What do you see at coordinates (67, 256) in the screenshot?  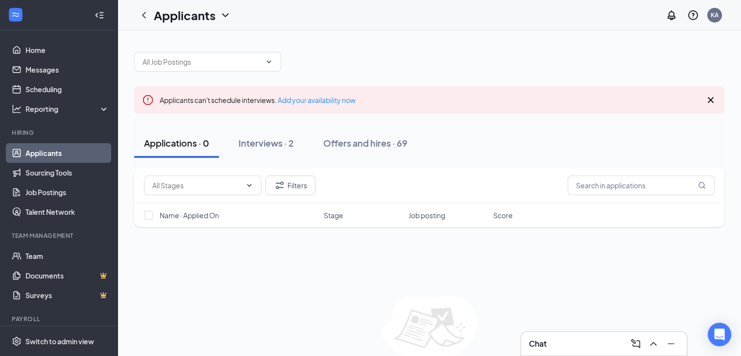 I see `a: Team` at bounding box center [67, 256].